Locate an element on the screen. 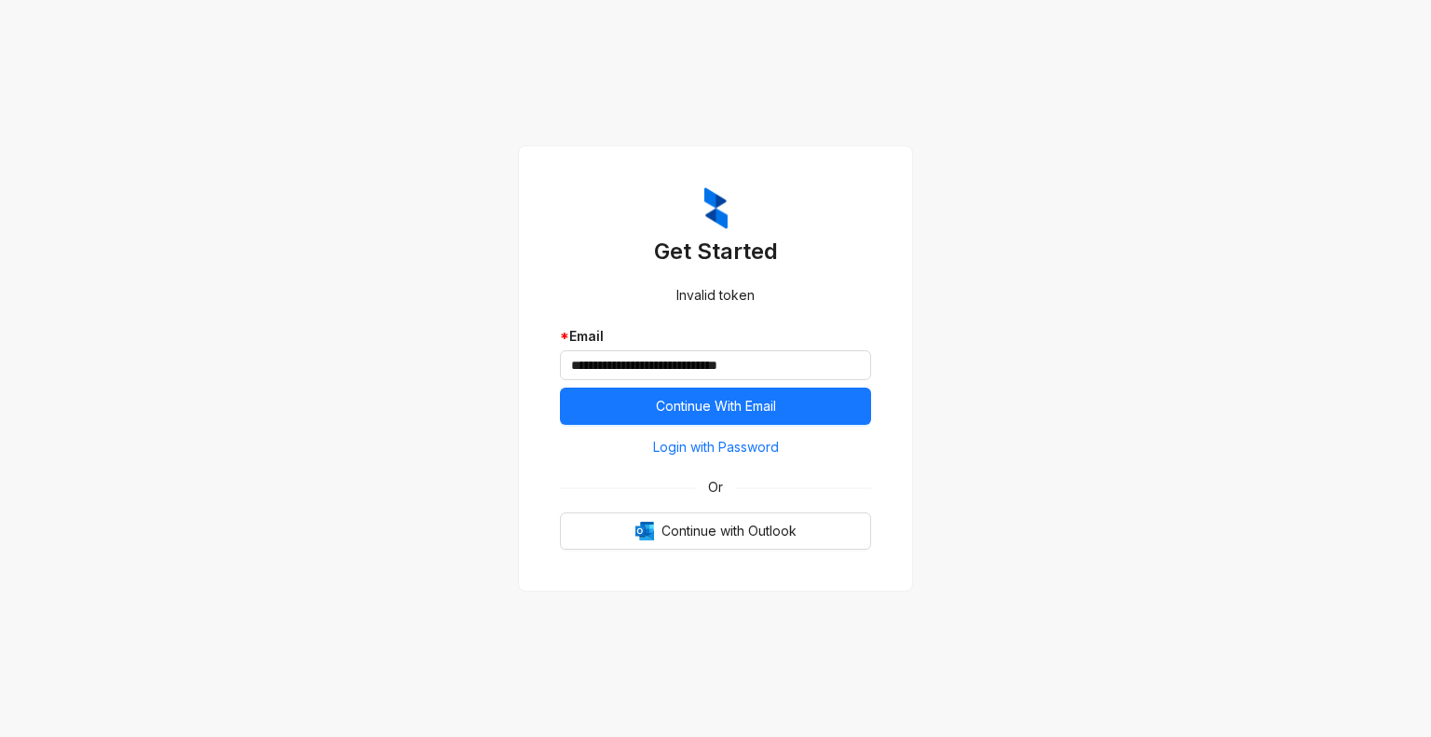 The height and width of the screenshot is (737, 1431). div: Email is located at coordinates (715, 336).